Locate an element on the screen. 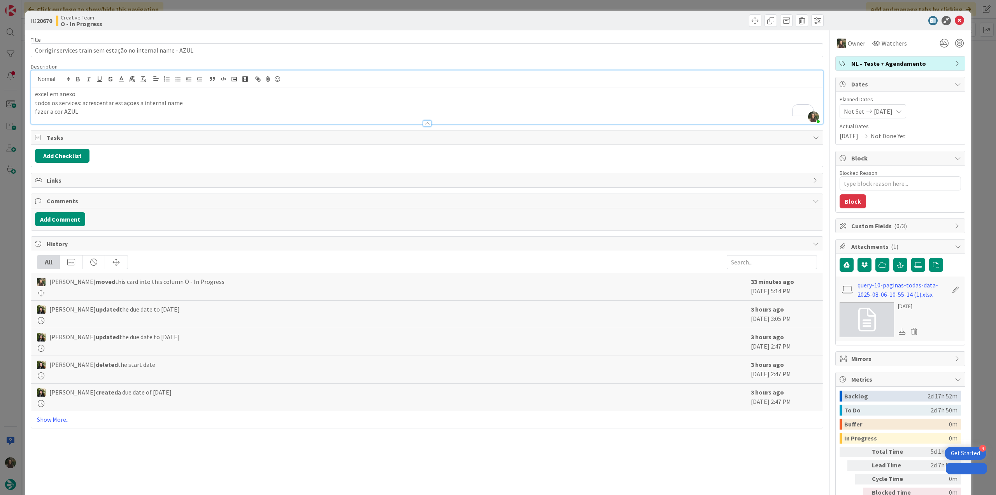  span: Not Set is located at coordinates (854, 111).